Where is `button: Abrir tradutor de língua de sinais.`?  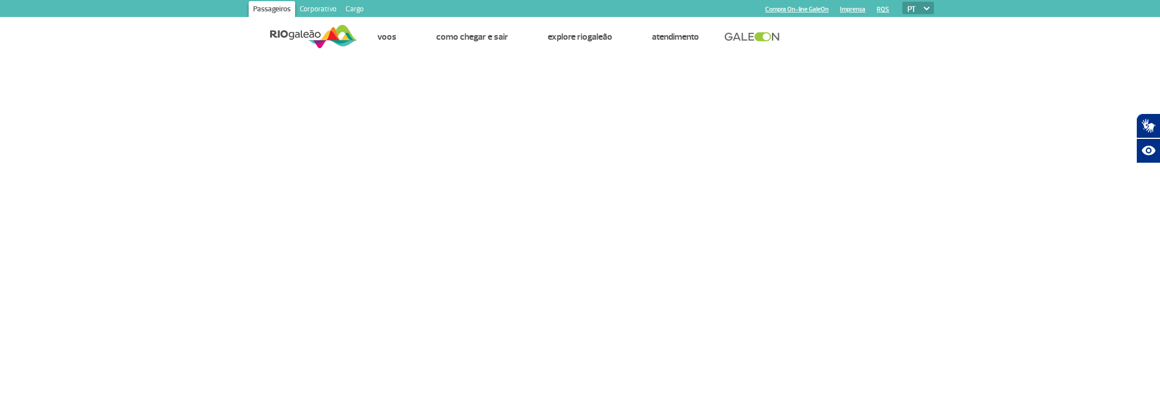 button: Abrir tradutor de língua de sinais. is located at coordinates (1148, 126).